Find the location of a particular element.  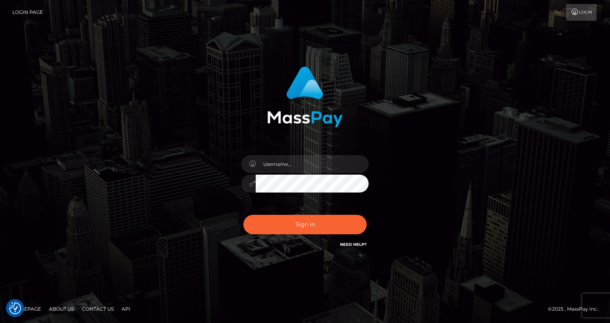

a: Homepage is located at coordinates (26, 308).